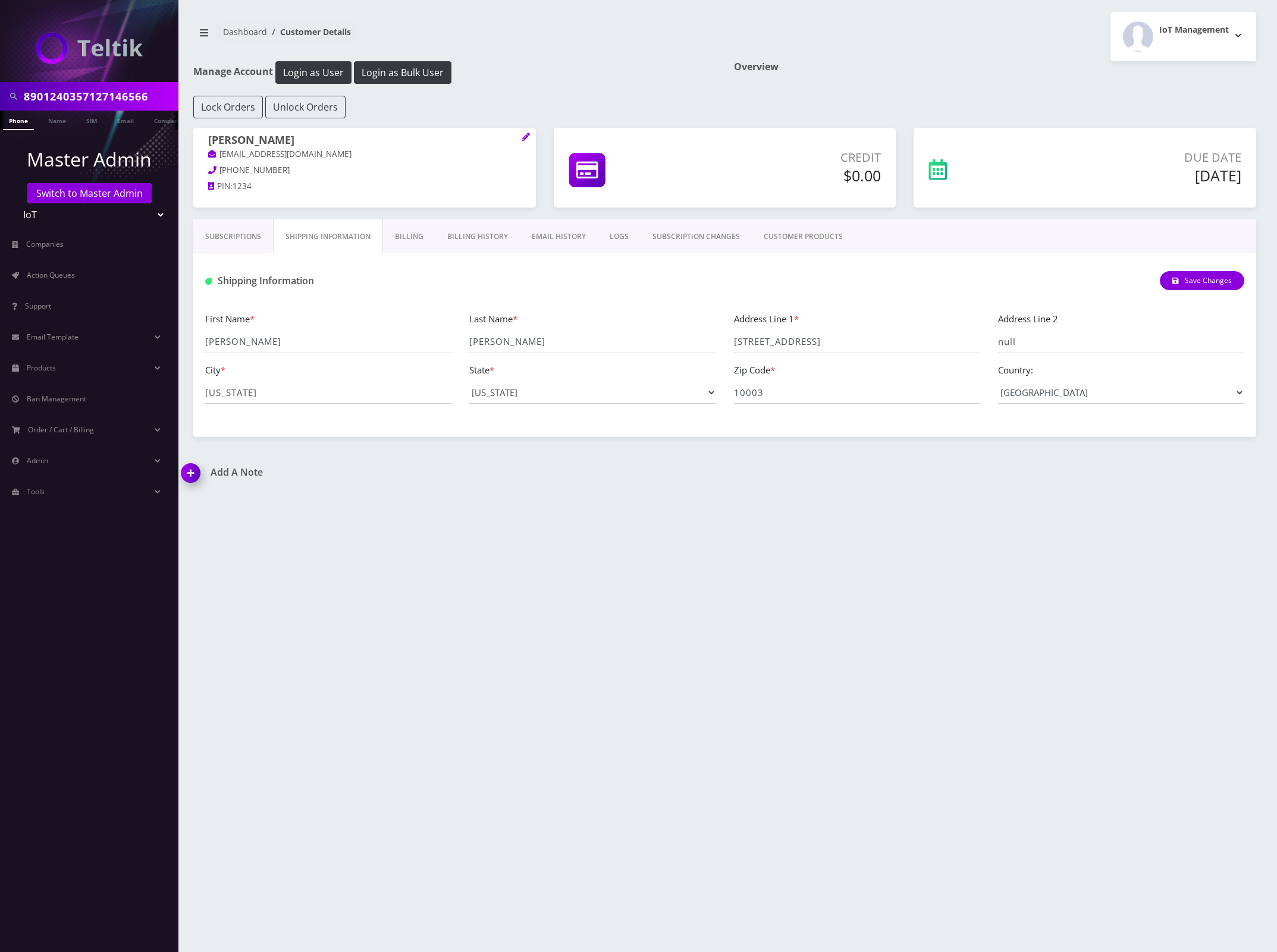 Image resolution: width=1277 pixels, height=952 pixels. I want to click on label: First Name, so click(229, 318).